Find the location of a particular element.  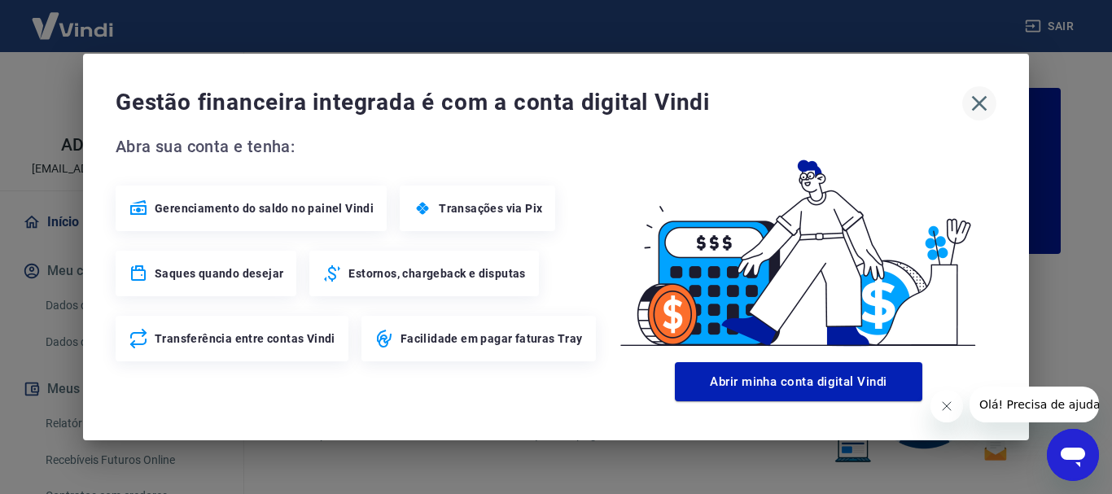

span: Facilidade em pagar faturas Tray is located at coordinates (492, 339).